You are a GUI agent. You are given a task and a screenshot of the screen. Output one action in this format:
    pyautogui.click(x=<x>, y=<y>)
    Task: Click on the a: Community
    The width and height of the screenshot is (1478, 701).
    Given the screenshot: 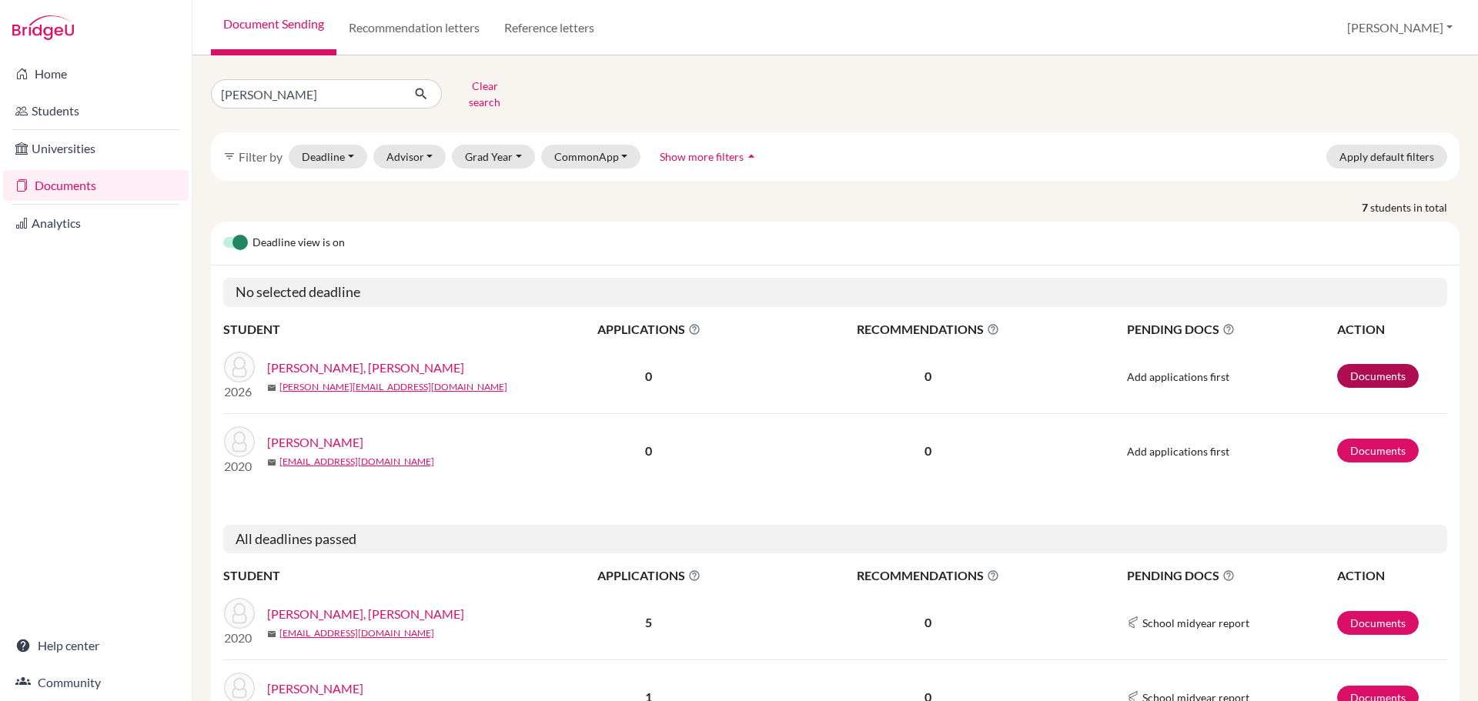 What is the action you would take?
    pyautogui.click(x=95, y=683)
    